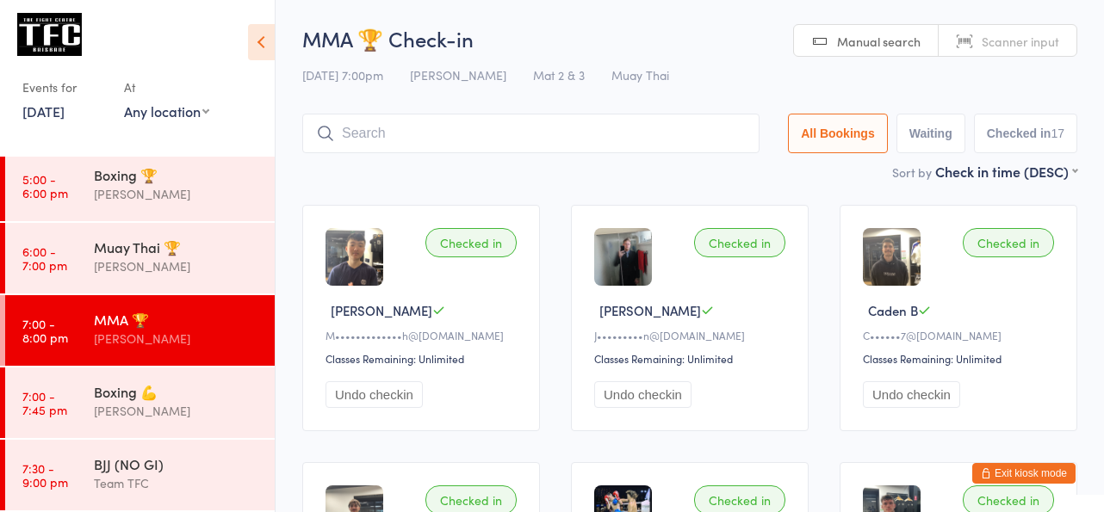  I want to click on time: 5:00 - 6:00 pm, so click(45, 186).